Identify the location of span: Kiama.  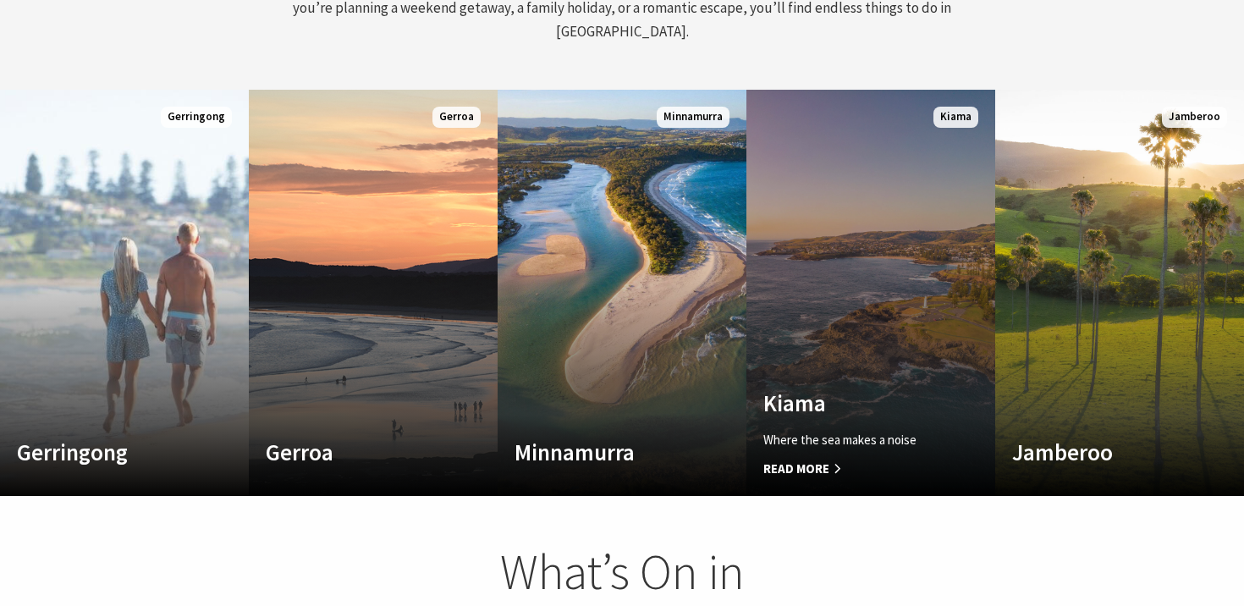
(955, 117).